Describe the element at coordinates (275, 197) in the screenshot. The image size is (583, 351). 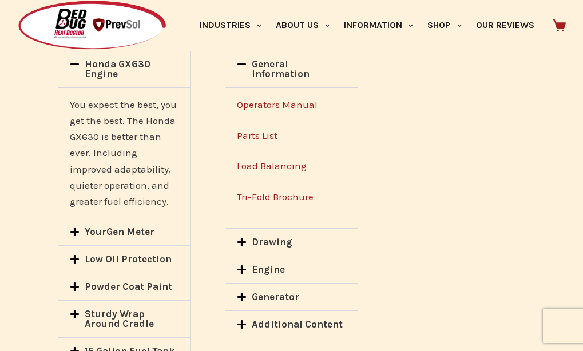
I see `span: Tri-Fold Brochure` at that location.